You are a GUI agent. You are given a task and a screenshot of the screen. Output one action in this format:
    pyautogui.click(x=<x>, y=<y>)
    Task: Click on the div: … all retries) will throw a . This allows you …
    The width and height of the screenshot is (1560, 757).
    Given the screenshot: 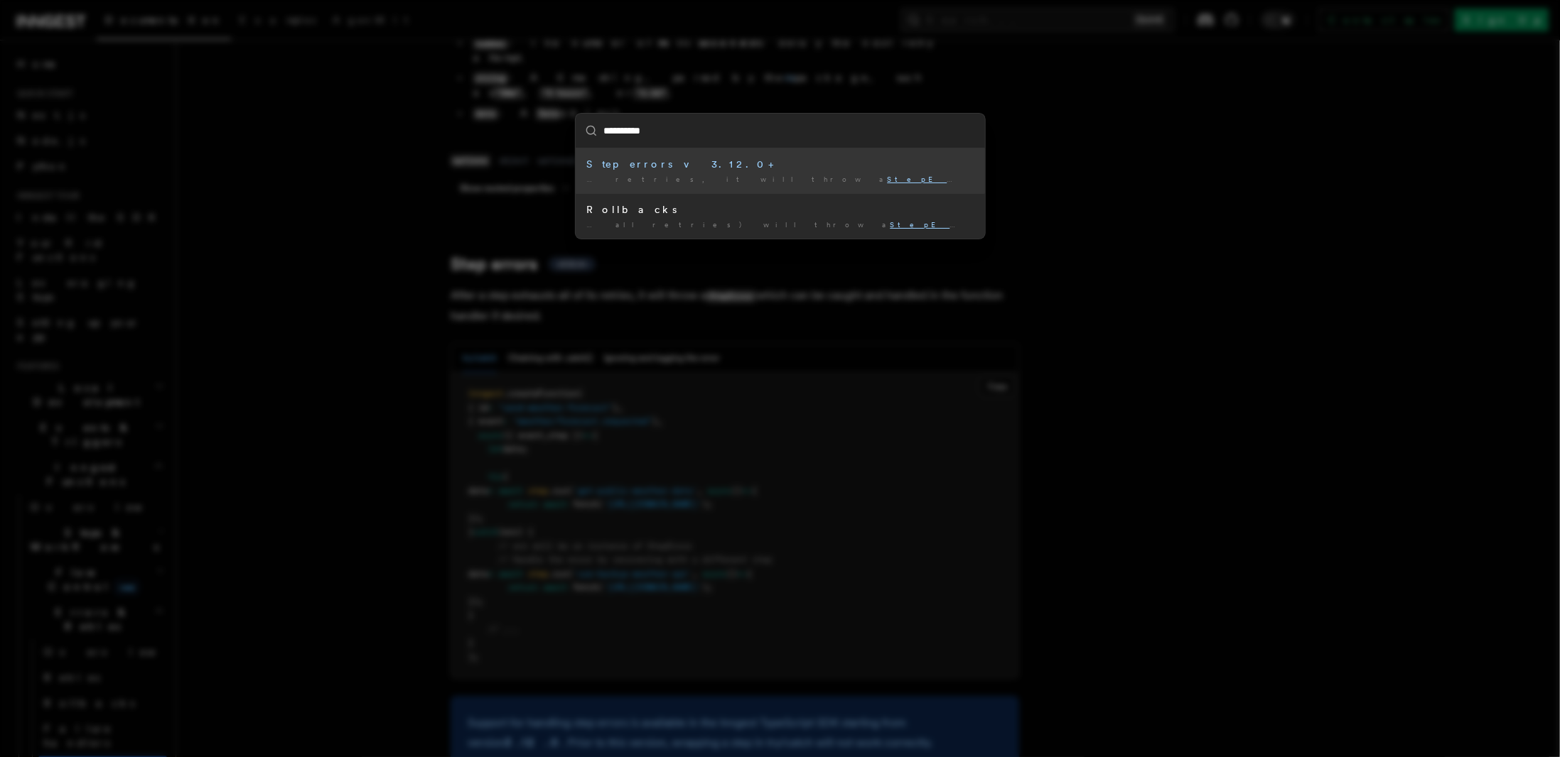 What is the action you would take?
    pyautogui.click(x=780, y=225)
    